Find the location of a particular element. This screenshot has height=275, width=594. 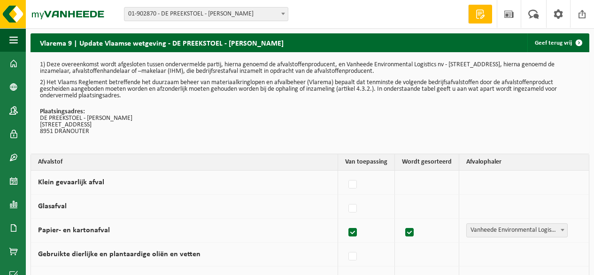

th: Van toepassing is located at coordinates (366, 162).